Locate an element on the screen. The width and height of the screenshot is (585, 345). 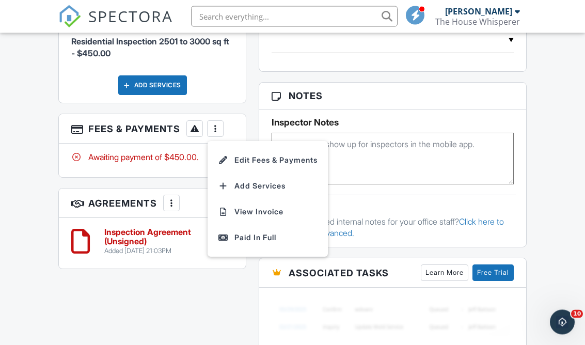
img: The Best Home Inspection Software - Spectora is located at coordinates (70, 17).